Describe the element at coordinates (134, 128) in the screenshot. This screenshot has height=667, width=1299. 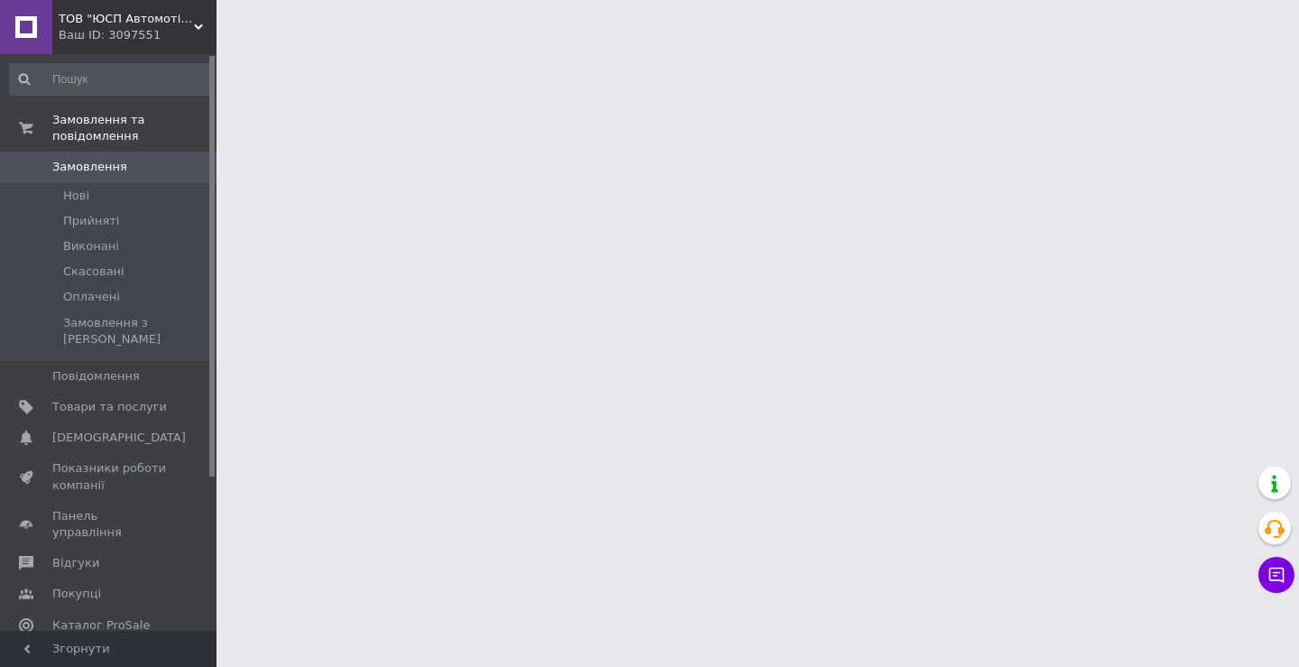
I see `span: Замовлення та повідомлення` at that location.